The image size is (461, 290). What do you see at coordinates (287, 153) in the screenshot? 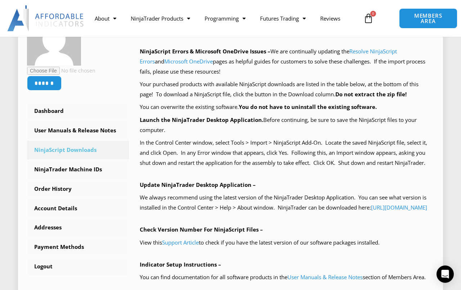
I see `p: In the Control Center window, select Tools > Import > NinjaScript Add-On. Locate the saved NinjaS...` at bounding box center [287, 153].